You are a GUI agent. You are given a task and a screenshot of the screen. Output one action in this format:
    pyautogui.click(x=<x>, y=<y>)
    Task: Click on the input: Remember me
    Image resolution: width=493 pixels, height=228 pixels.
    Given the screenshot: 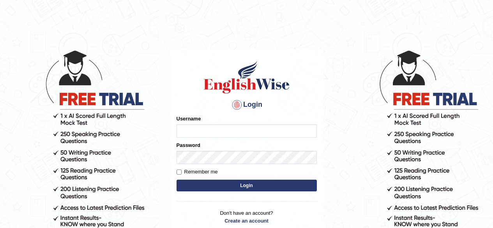 What is the action you would take?
    pyautogui.click(x=179, y=172)
    